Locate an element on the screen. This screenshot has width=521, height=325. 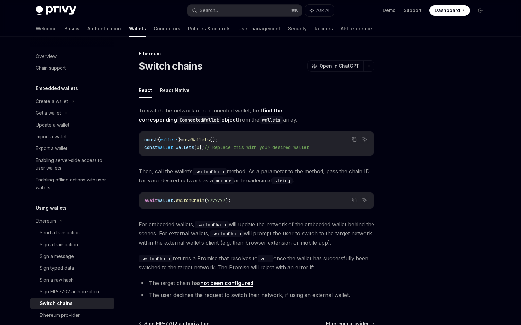
div: Enabling offline actions with user wallets is located at coordinates (73, 184).